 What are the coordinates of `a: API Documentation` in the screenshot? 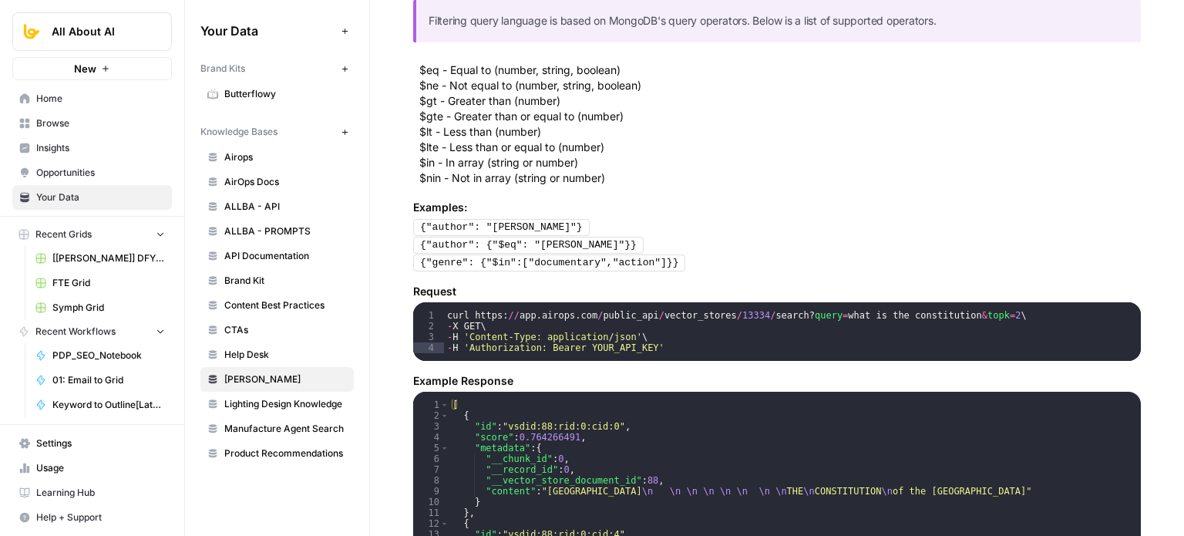 It's located at (277, 256).